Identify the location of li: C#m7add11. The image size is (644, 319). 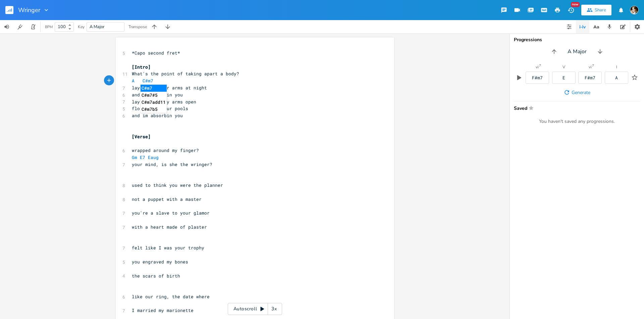
(154, 102).